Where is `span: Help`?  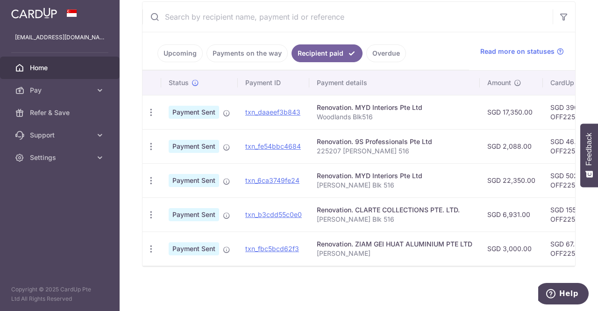
span: Help is located at coordinates (30, 11).